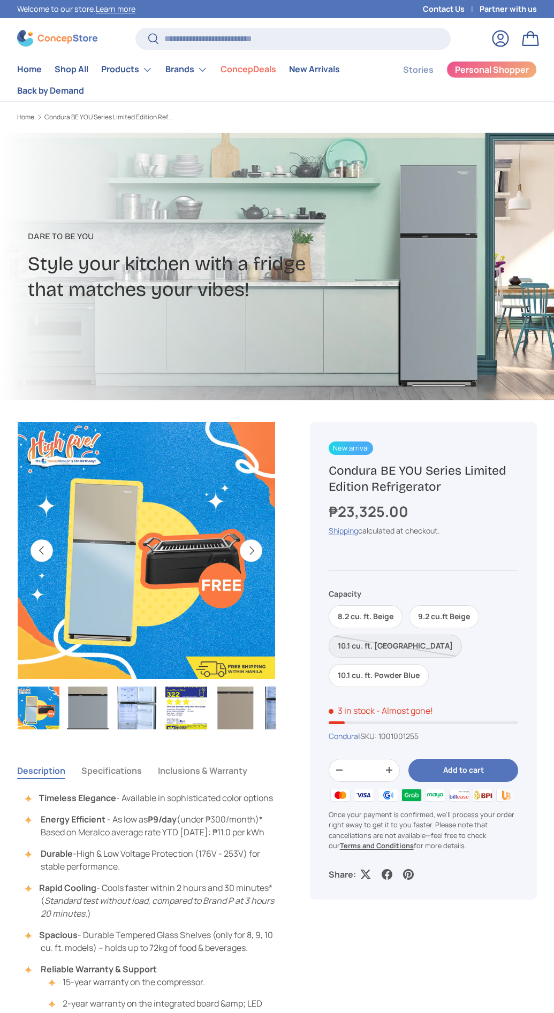 The height and width of the screenshot is (1013, 554). What do you see at coordinates (423, 830) in the screenshot?
I see `p: Once your payment is confirmed, we'll process your order right away to get it to you faster. Plea...` at bounding box center [423, 830].